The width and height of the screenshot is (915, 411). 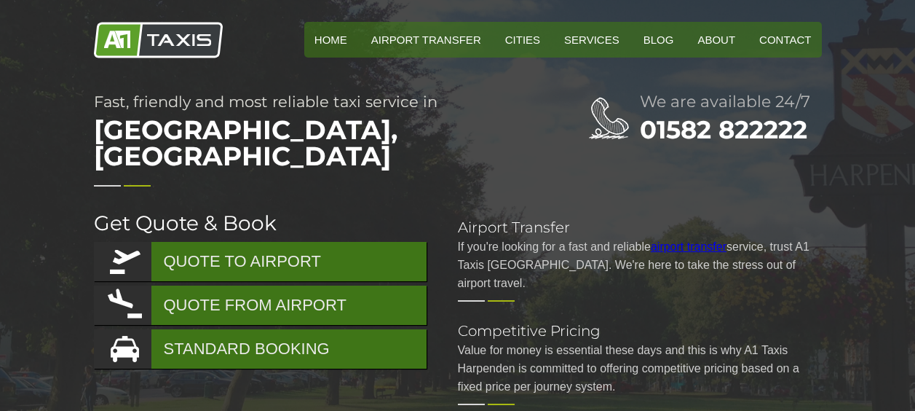 I want to click on a: QUOTE TO AIRPORT, so click(x=260, y=261).